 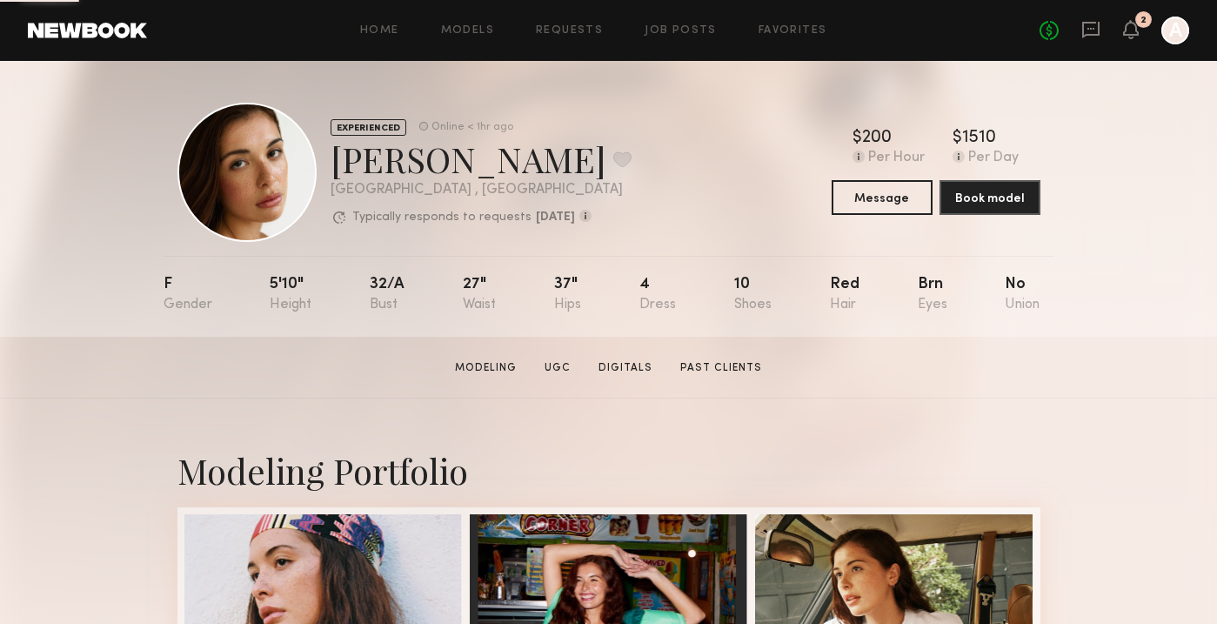 I want to click on div: 2, so click(x=1143, y=20).